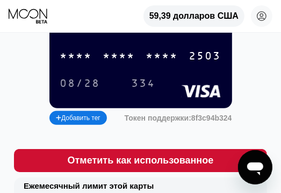  What do you see at coordinates (78, 118) in the screenshot?
I see `div: Добавить тег` at bounding box center [78, 118].